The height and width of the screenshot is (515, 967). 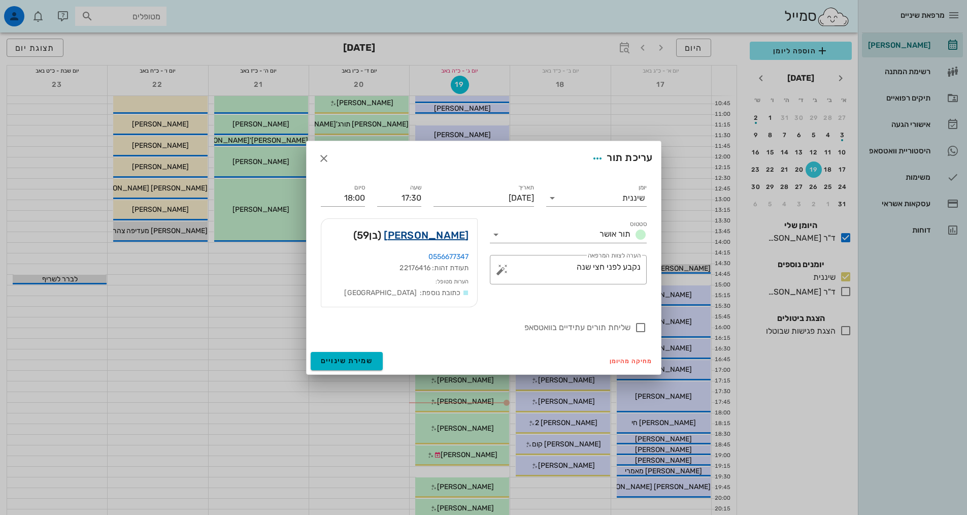 I want to click on span: מחיקה מהיומן, so click(x=631, y=361).